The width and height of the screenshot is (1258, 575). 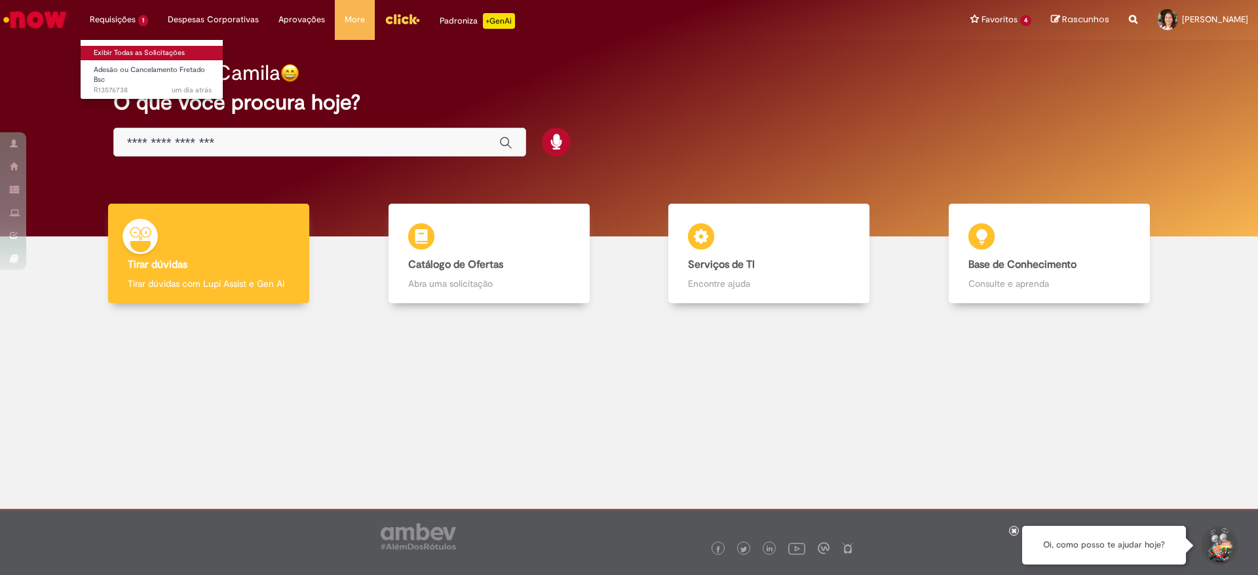 What do you see at coordinates (1025, 20) in the screenshot?
I see `span: 4` at bounding box center [1025, 20].